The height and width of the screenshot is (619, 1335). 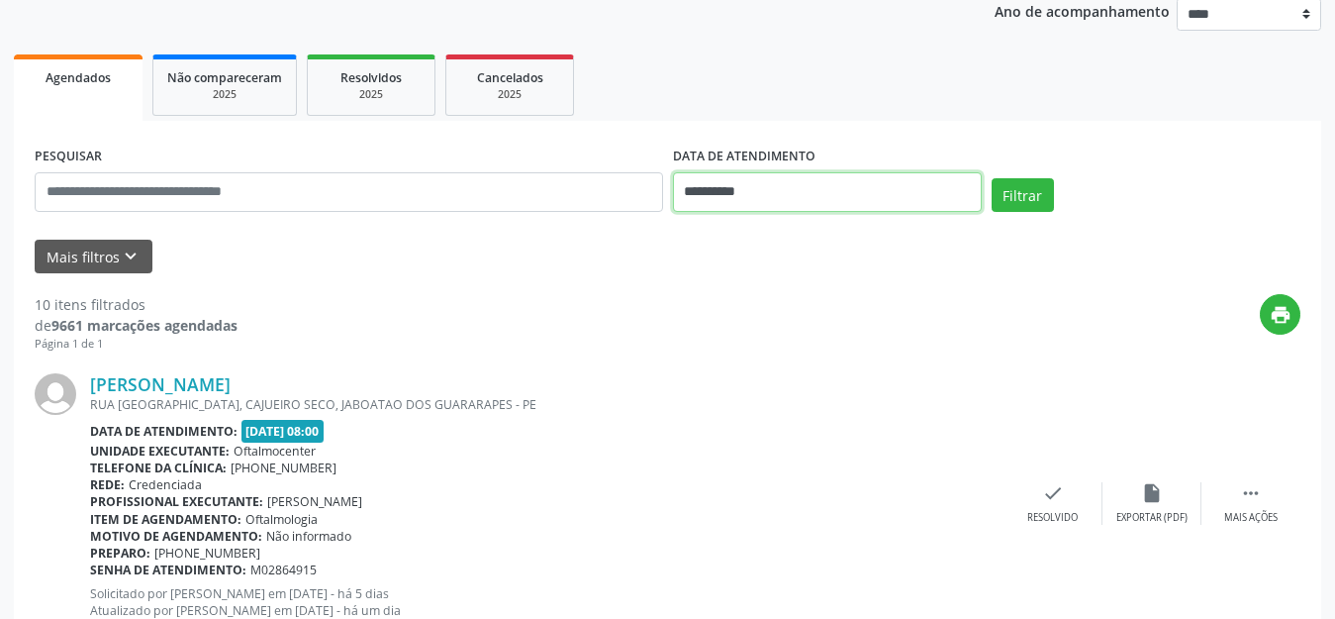 I want to click on span: Credenciada, so click(x=165, y=484).